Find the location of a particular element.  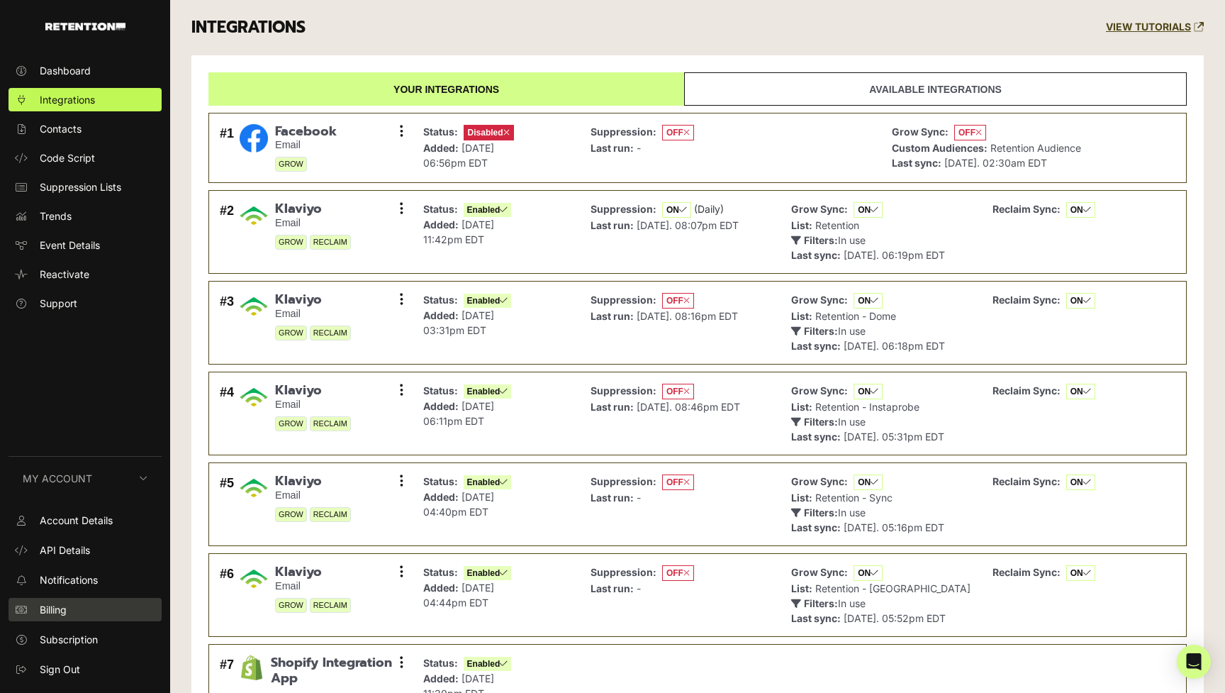

img: Shopify Integration App is located at coordinates (252, 667).